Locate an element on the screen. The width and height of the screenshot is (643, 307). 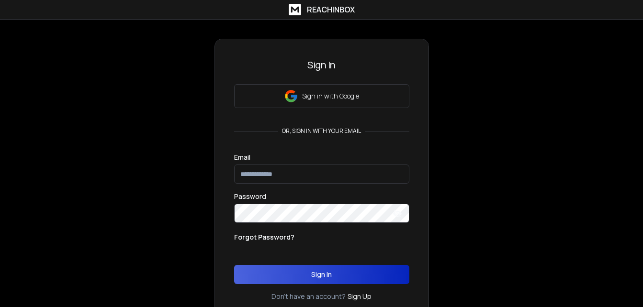
a: ReachInbox is located at coordinates (322, 10).